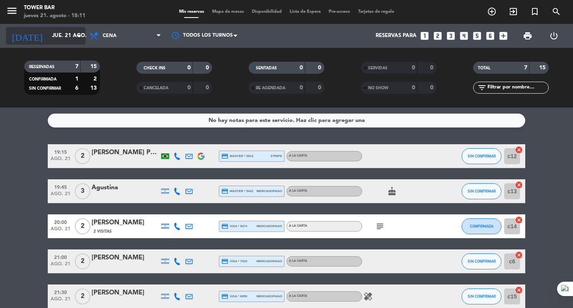  Describe the element at coordinates (94, 88) in the screenshot. I see `strong: 13` at that location.